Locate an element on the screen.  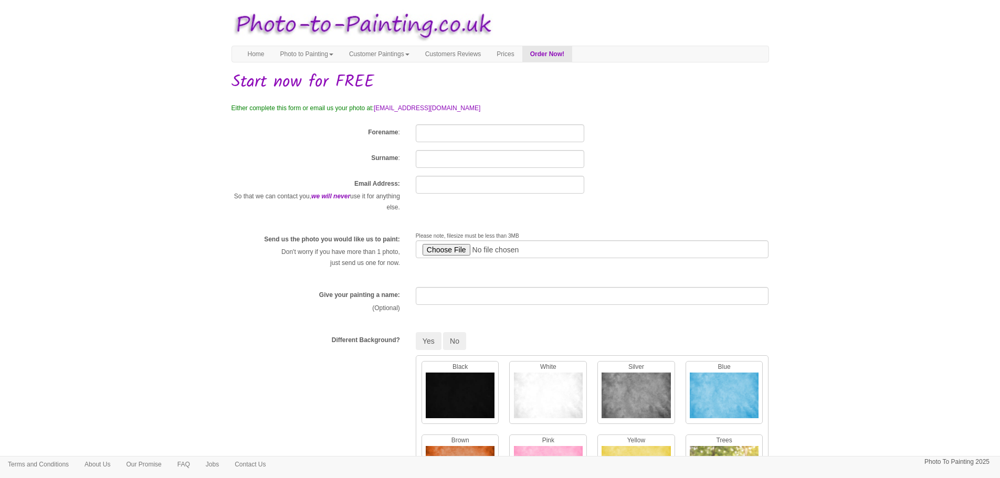
a: Customers Reviews is located at coordinates (453, 54).